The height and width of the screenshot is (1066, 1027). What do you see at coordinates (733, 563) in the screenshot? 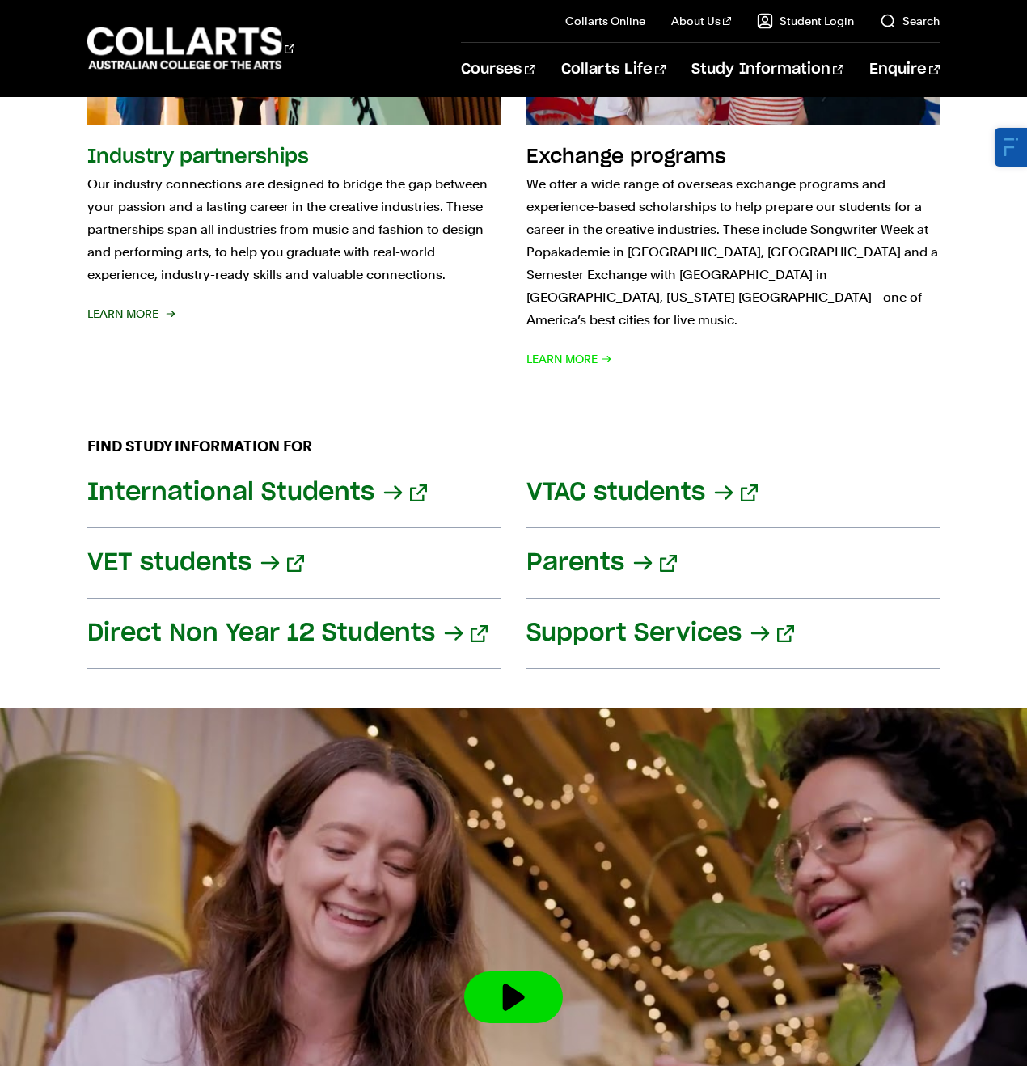
I see `a: Parents` at bounding box center [733, 563].